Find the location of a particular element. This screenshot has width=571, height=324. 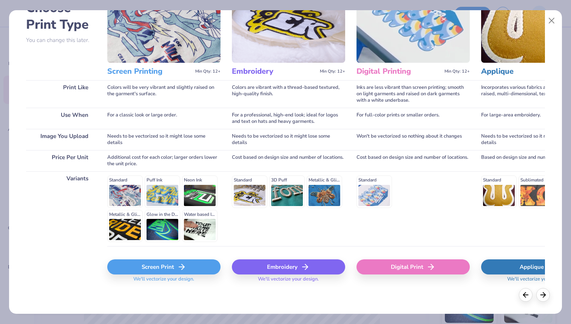

div: Additional cost for each color; larger orders lower the unit price. is located at coordinates (164, 161).